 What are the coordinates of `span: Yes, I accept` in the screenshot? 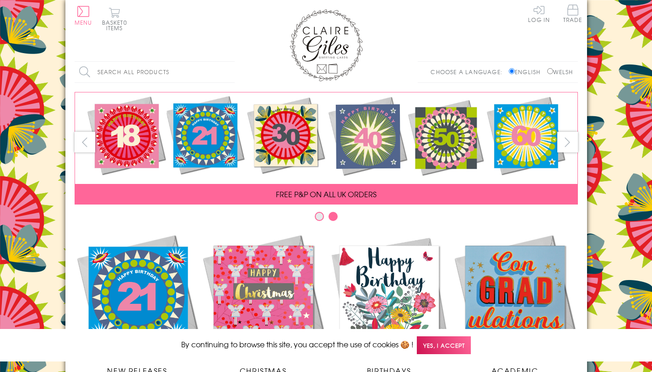 It's located at (444, 345).